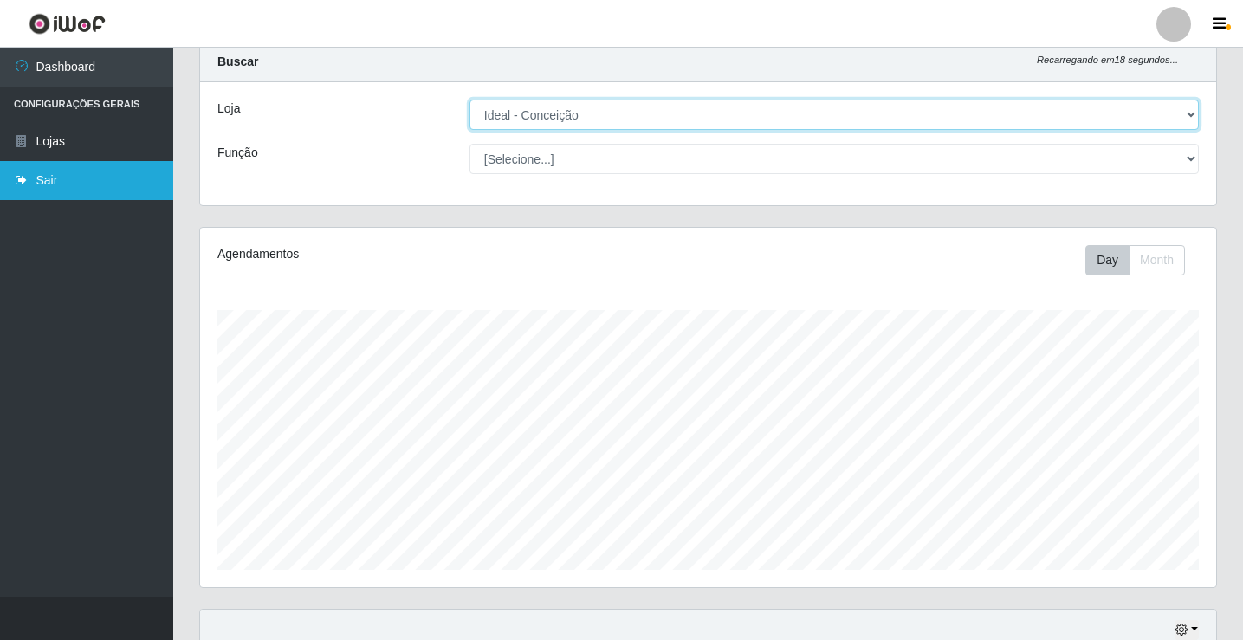 This screenshot has height=640, width=1243. Describe the element at coordinates (67, 23) in the screenshot. I see `img: CoreUI Logo` at that location.